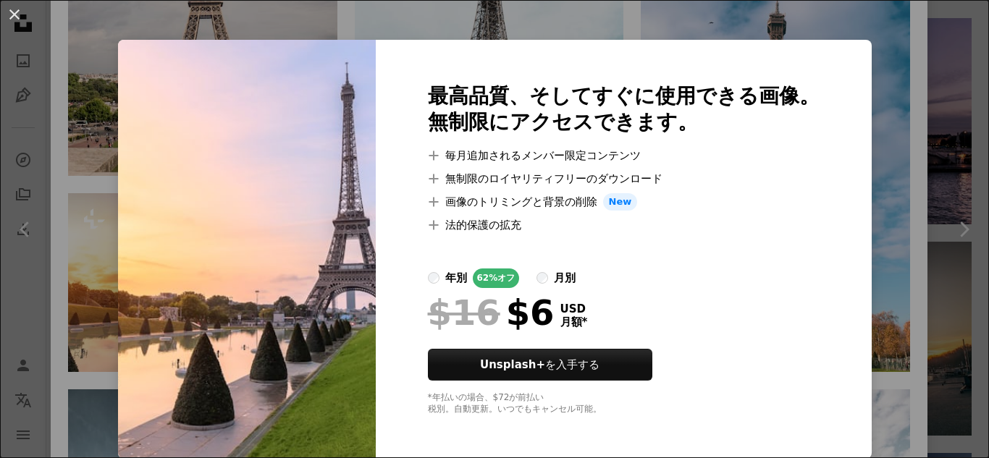 The height and width of the screenshot is (458, 989). Describe the element at coordinates (623, 179) in the screenshot. I see `li: 無制限のロイヤリティフリーのダウンロード` at that location.